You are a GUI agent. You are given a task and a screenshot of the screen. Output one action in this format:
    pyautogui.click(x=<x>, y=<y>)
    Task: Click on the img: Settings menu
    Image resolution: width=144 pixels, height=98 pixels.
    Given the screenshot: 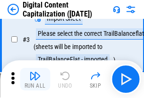 What is the action you would take?
    pyautogui.click(x=130, y=9)
    